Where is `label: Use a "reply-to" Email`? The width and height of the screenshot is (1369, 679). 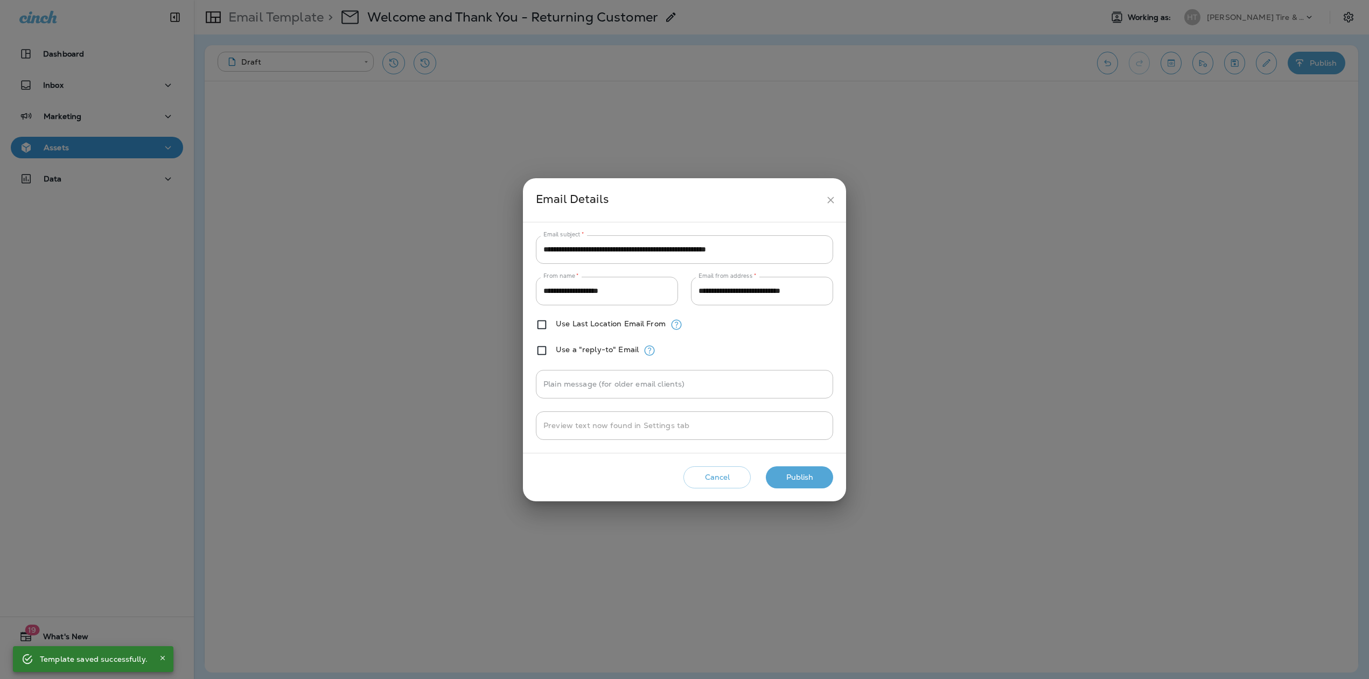
label: Use a "reply-to" Email is located at coordinates (597, 349).